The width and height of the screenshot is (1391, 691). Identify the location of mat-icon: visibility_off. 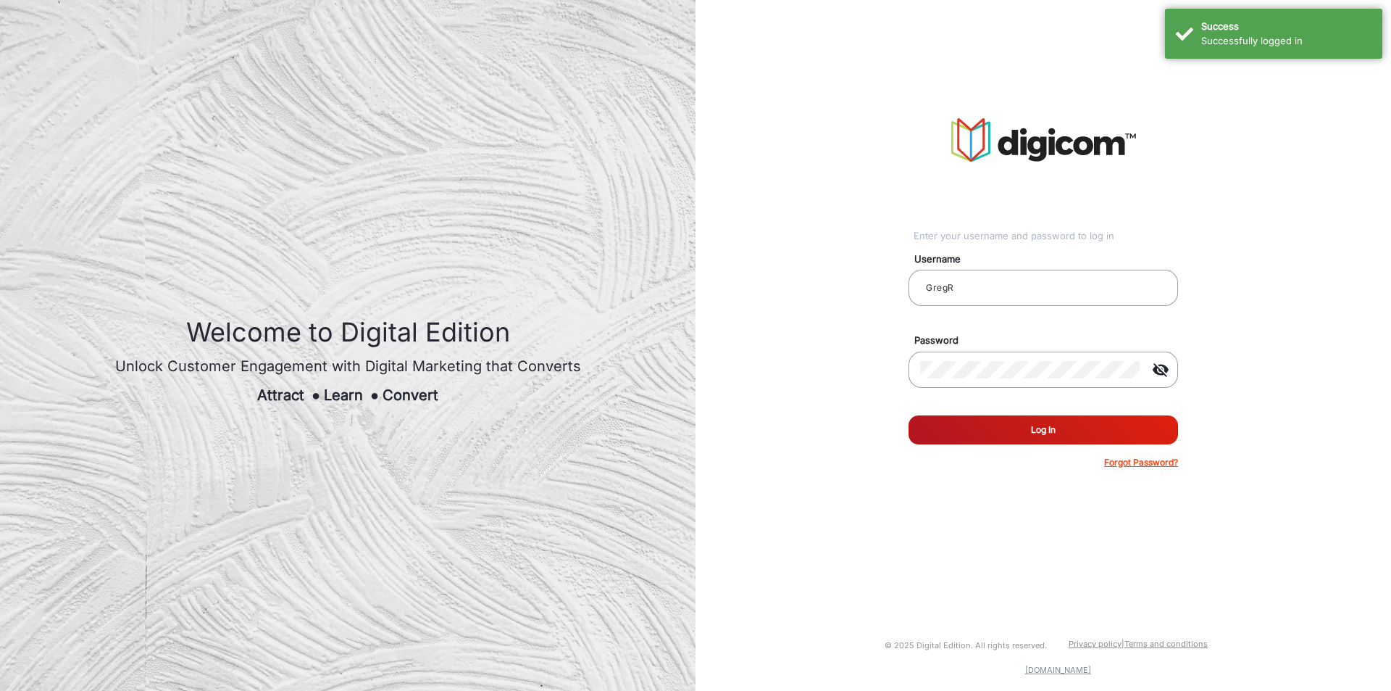
(1161, 370).